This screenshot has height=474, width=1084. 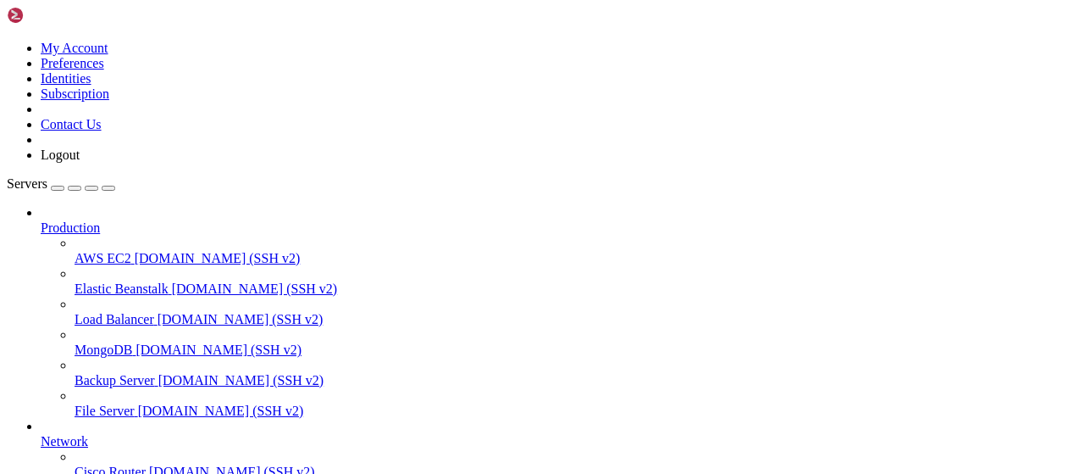 I want to click on span: File Server, so click(x=104, y=410).